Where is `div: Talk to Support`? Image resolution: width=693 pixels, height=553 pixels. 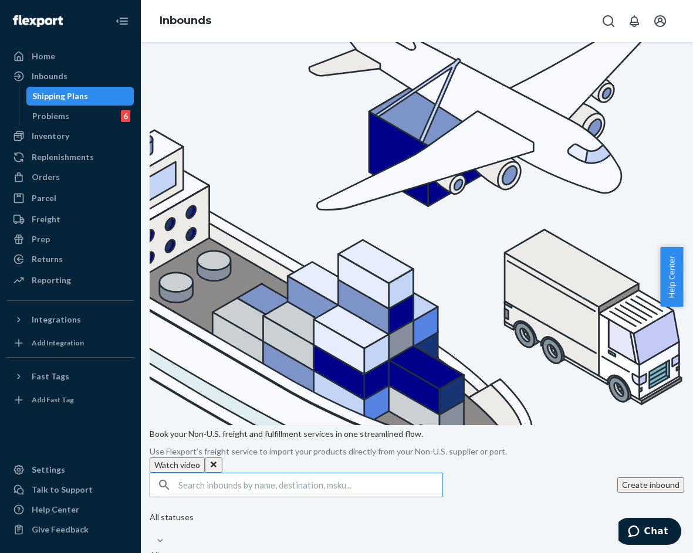 div: Talk to Support is located at coordinates (62, 490).